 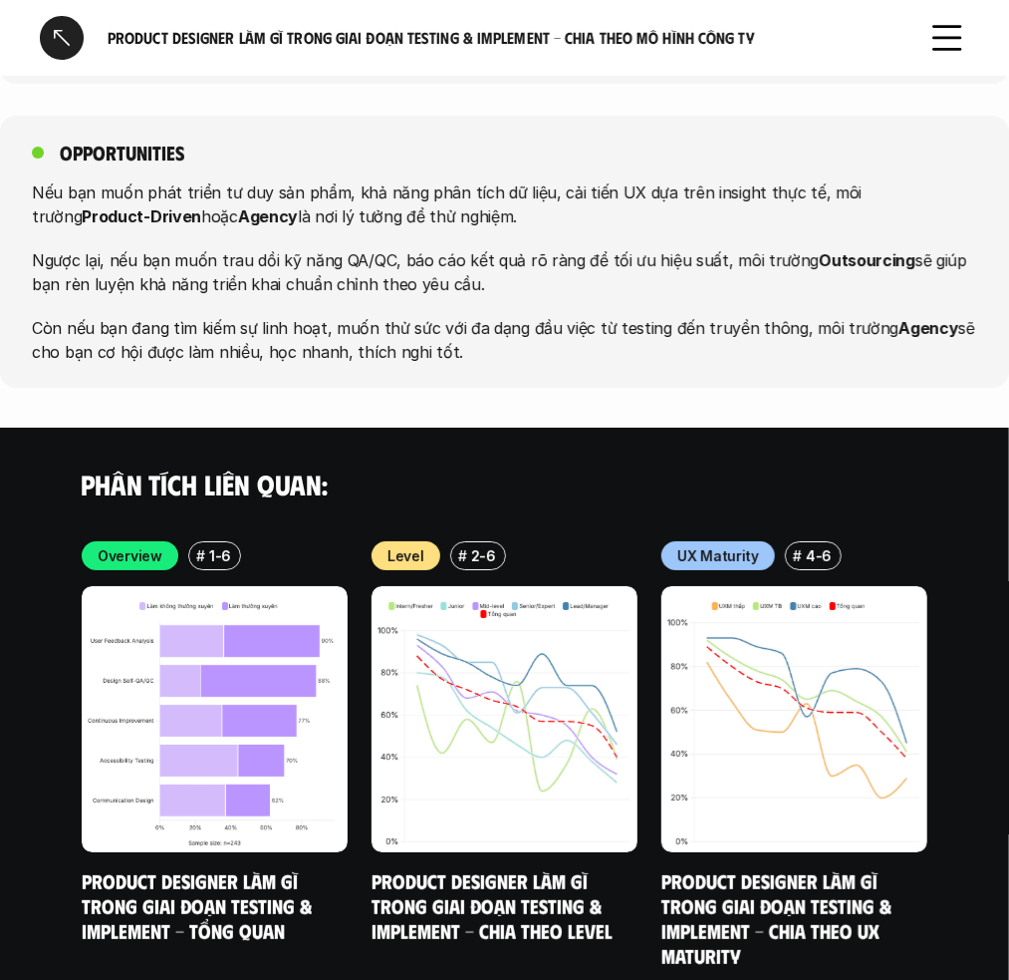 I want to click on p: UX Maturity, so click(x=718, y=555).